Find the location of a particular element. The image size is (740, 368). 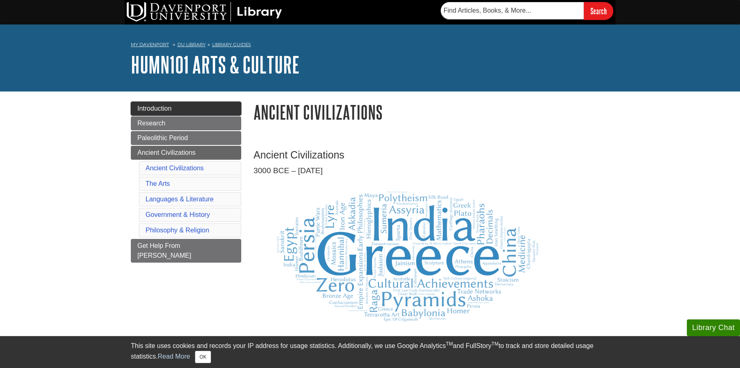

nav: breadcrumb is located at coordinates (370, 46).